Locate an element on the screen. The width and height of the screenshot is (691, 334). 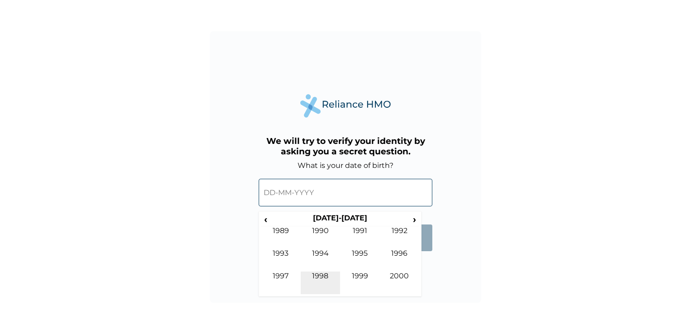
td: 2000 is located at coordinates (400, 283).